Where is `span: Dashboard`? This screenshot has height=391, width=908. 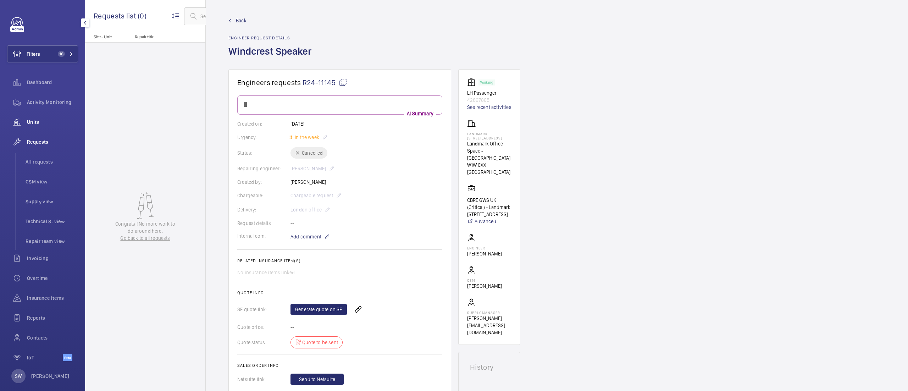 span: Dashboard is located at coordinates (52, 82).